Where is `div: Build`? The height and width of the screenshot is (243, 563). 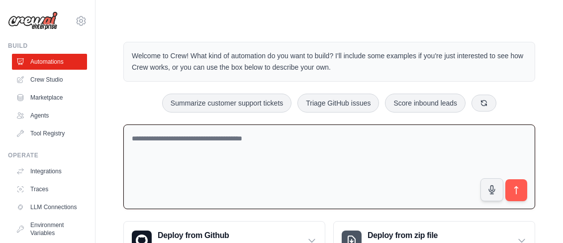 div: Build is located at coordinates (47, 46).